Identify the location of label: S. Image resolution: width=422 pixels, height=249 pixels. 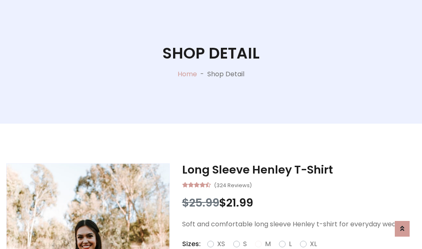
(245, 244).